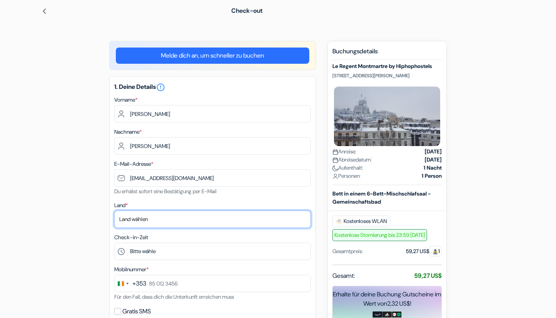  What do you see at coordinates (432, 176) in the screenshot?
I see `strong: 1 Person` at bounding box center [432, 176].